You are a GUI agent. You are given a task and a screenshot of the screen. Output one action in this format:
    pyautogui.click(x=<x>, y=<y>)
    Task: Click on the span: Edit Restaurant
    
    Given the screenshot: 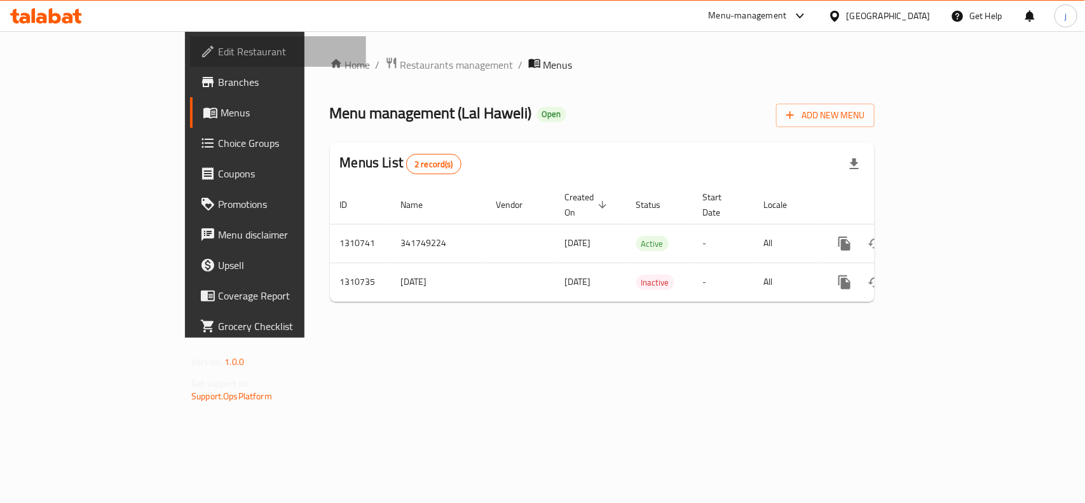 What is the action you would take?
    pyautogui.click(x=287, y=51)
    